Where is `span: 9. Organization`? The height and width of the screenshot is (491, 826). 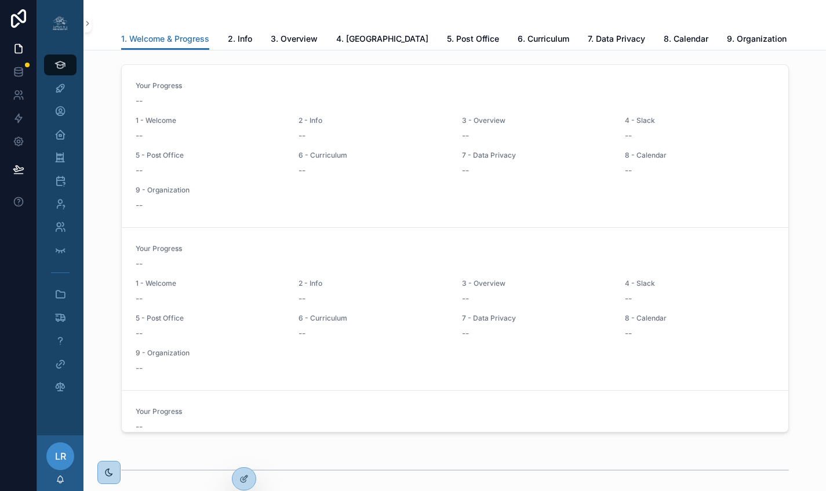 span: 9. Organization is located at coordinates (756, 39).